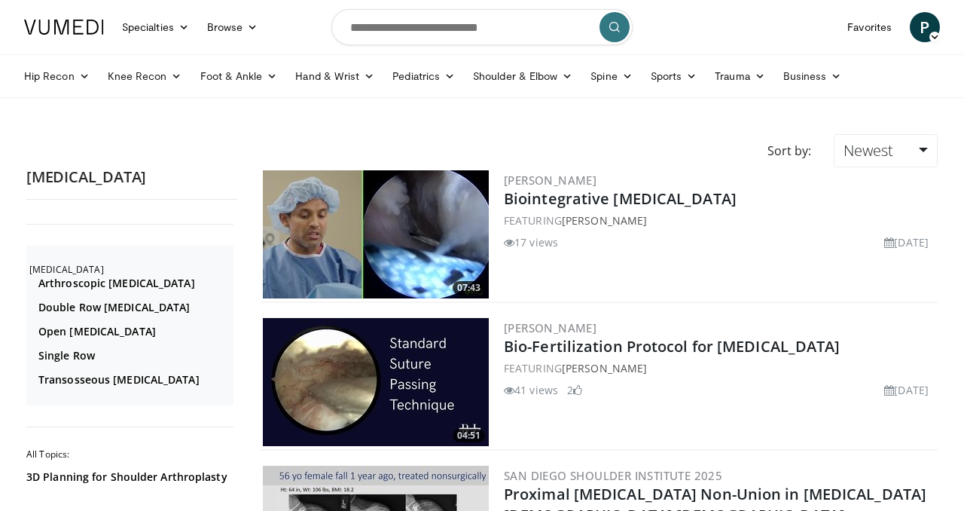 This screenshot has width=964, height=511. I want to click on a: Single Row, so click(134, 356).